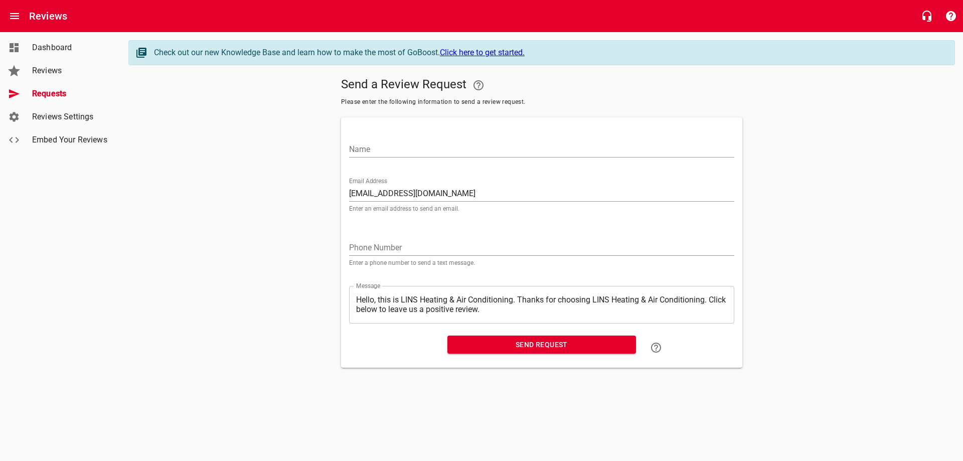 This screenshot has height=461, width=963. Describe the element at coordinates (927, 16) in the screenshot. I see `button: Live Chat` at that location.